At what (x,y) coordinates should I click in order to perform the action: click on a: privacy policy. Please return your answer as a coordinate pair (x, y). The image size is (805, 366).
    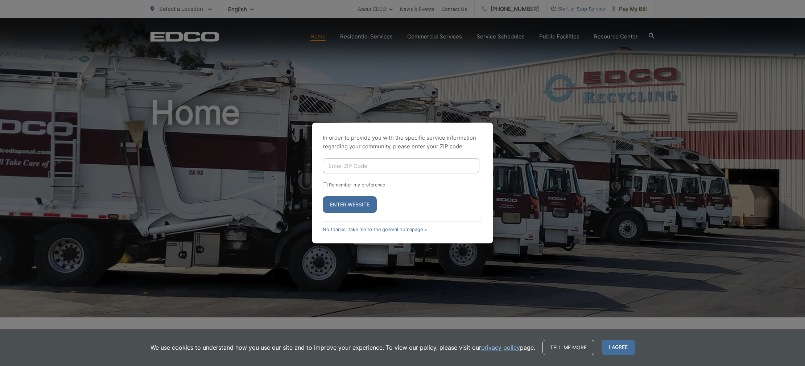
    Looking at the image, I should click on (500, 347).